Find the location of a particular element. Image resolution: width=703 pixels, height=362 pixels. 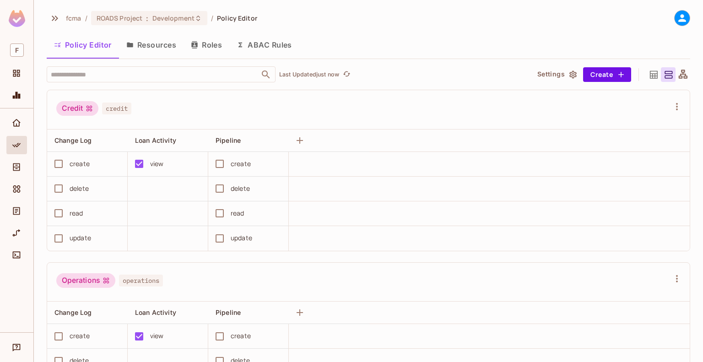

img: SReyMgAAAABJRU5ErkJggg== is located at coordinates (17, 18).